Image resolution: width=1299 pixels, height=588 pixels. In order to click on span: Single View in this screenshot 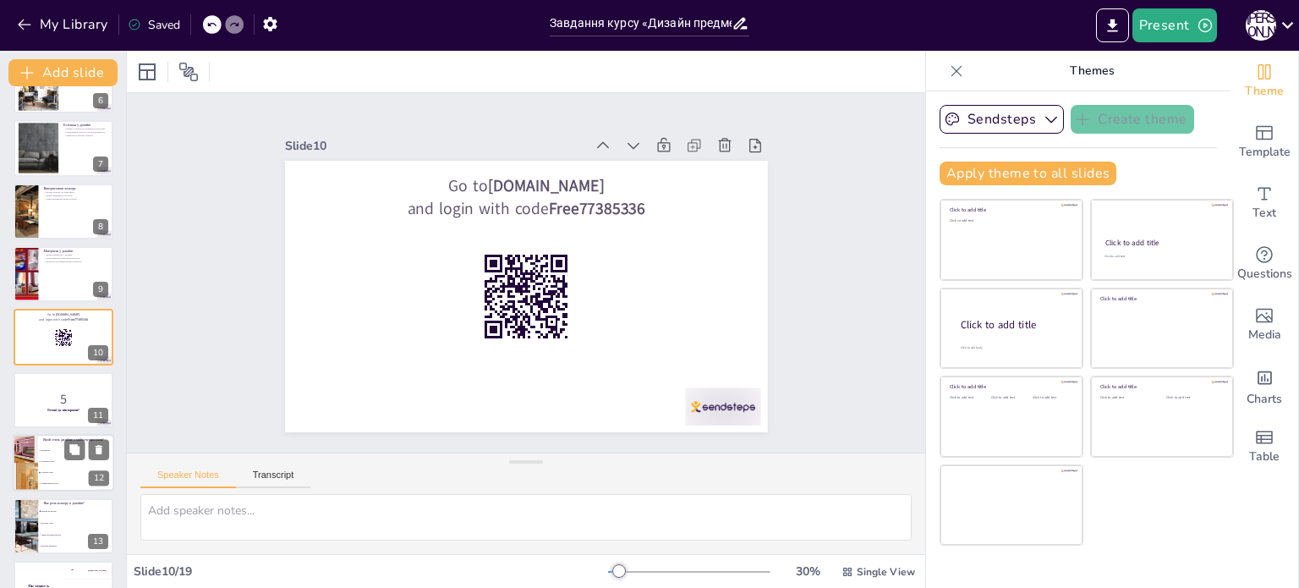, I will do `click(886, 572)`.